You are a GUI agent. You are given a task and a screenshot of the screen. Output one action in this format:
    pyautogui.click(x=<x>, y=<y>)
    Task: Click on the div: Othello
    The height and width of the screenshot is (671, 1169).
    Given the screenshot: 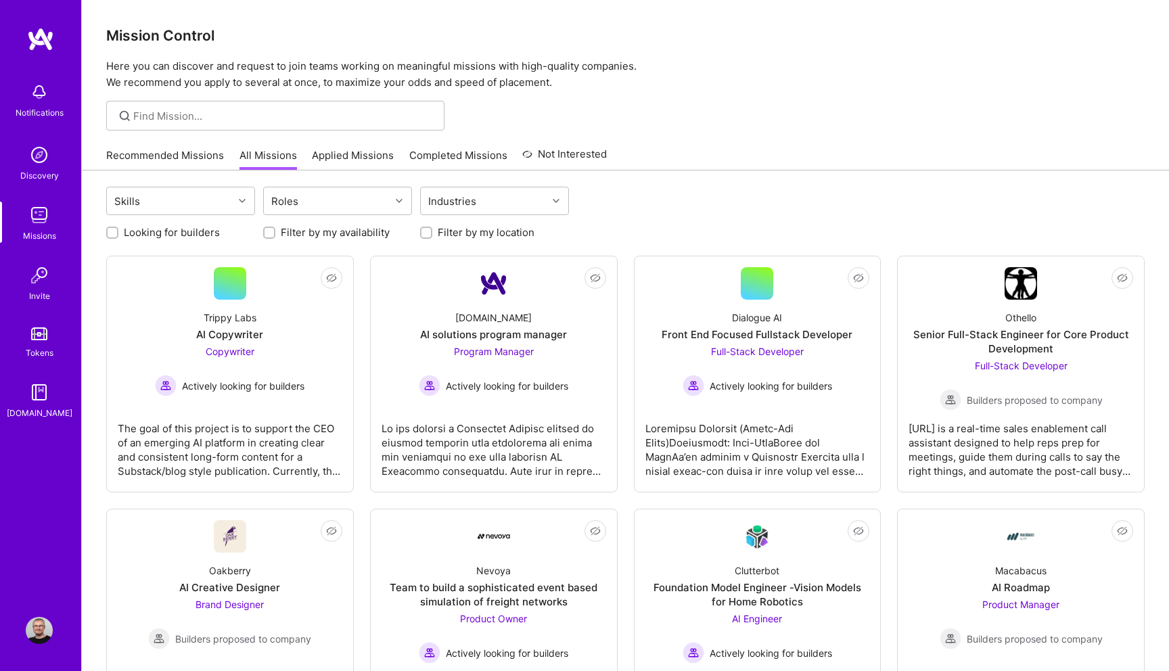 What is the action you would take?
    pyautogui.click(x=1021, y=317)
    